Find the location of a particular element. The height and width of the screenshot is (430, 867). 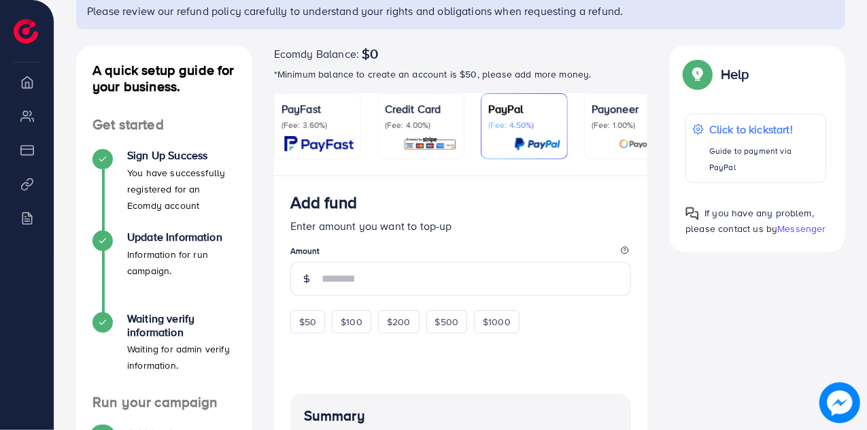

p: Please review our refund policy carefully to understand your rights and obligations when requesti... is located at coordinates (462, 11).